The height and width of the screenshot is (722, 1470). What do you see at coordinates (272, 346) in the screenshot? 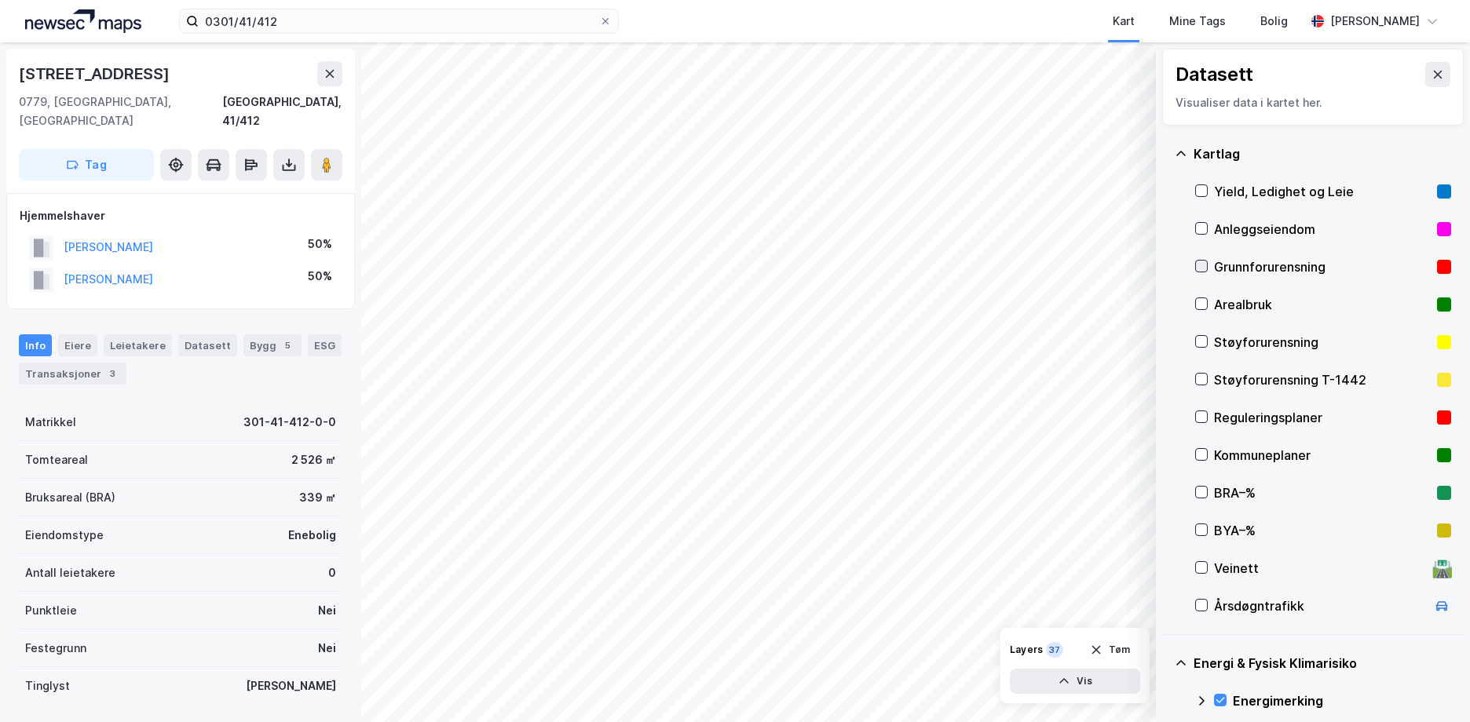
I see `div: Bygg` at bounding box center [272, 346].